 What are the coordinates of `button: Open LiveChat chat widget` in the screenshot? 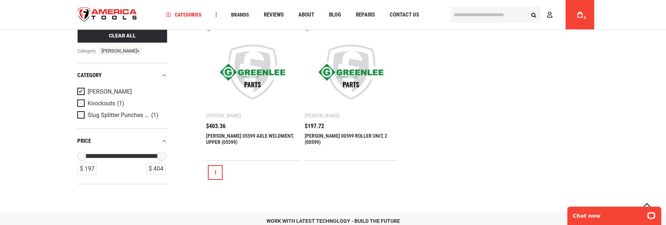 It's located at (89, 14).